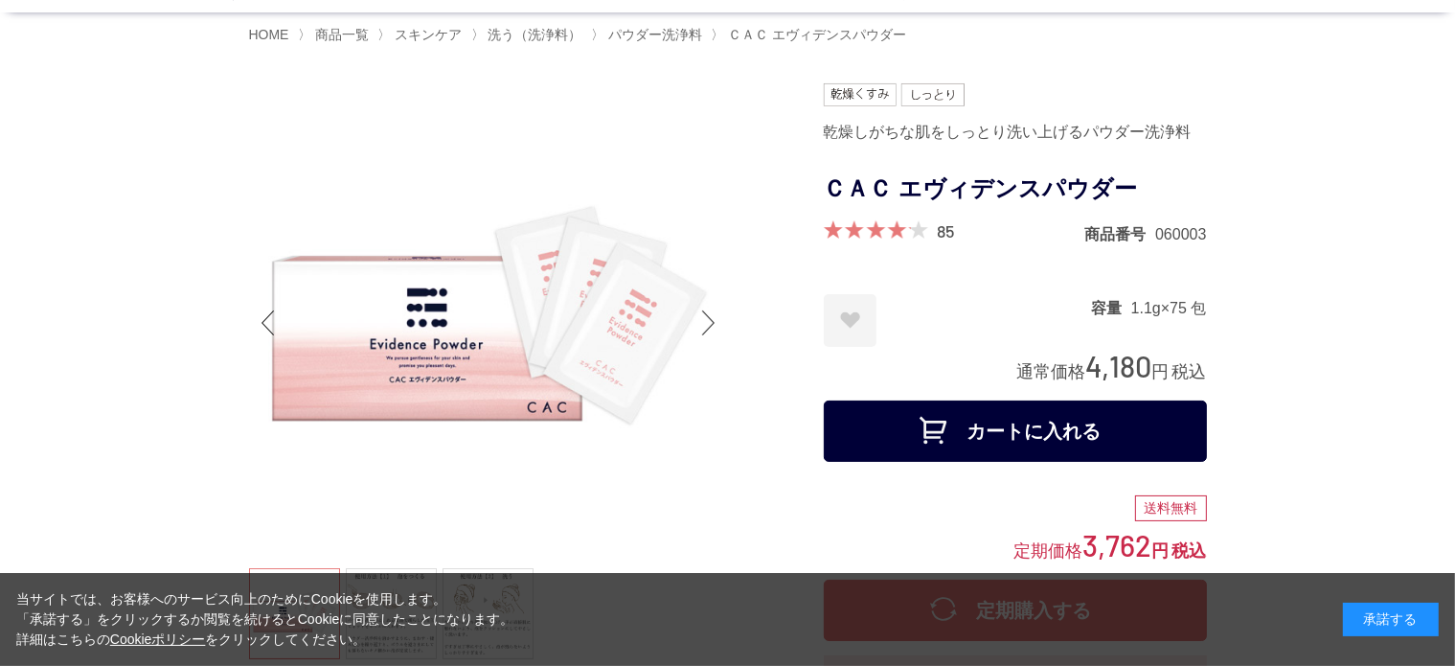  Describe the element at coordinates (428, 34) in the screenshot. I see `span: スキンケア` at that location.